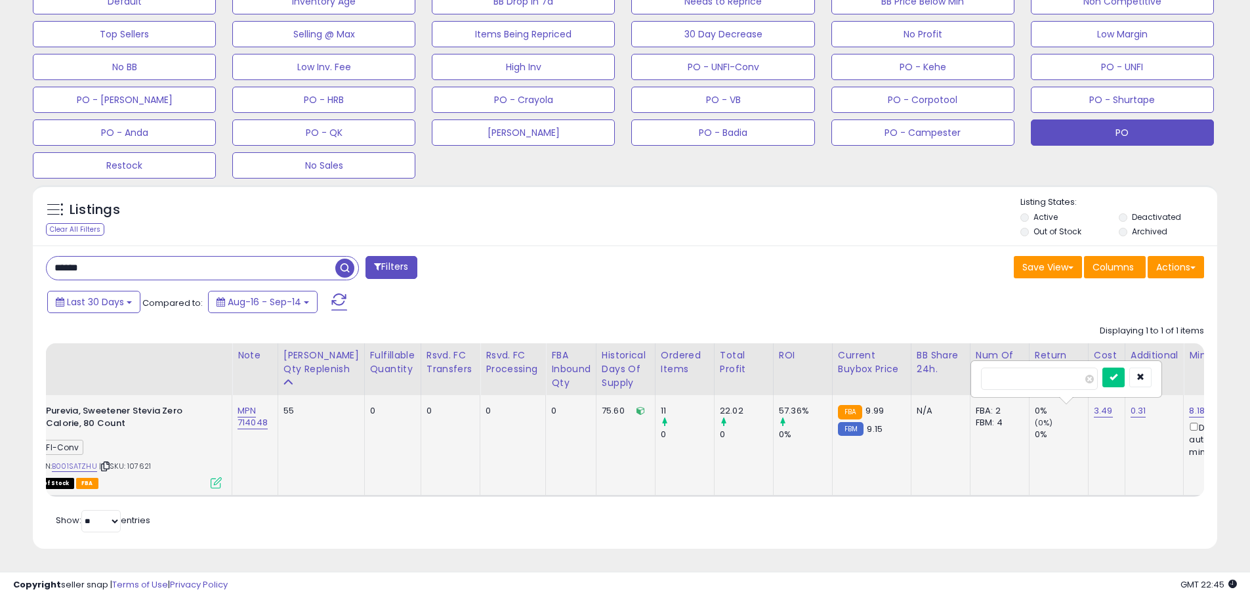  What do you see at coordinates (746, 411) in the screenshot?
I see `div: 22.02` at bounding box center [746, 411].